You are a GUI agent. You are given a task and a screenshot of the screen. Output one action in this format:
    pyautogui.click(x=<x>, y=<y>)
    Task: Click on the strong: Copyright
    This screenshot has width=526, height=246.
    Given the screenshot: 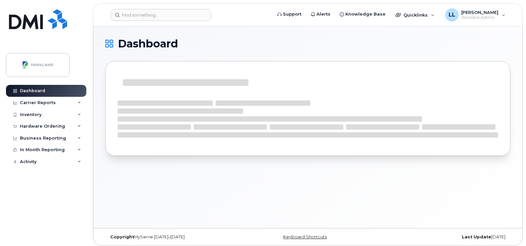 What is the action you would take?
    pyautogui.click(x=122, y=237)
    